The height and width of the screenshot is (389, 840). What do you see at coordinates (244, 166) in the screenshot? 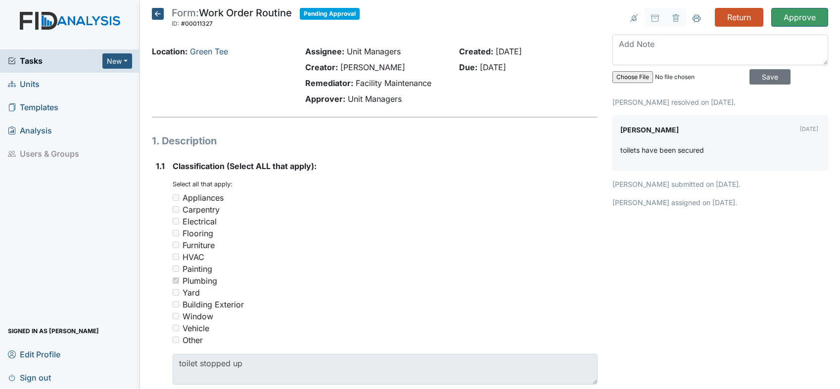
I see `span: Classification (Select ALL that apply):` at bounding box center [244, 166].